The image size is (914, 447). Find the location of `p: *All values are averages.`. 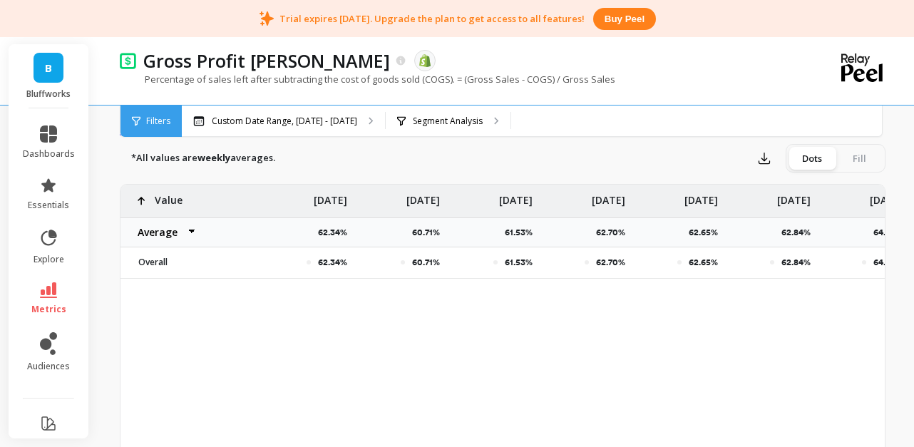

p: *All values are averages. is located at coordinates (203, 158).